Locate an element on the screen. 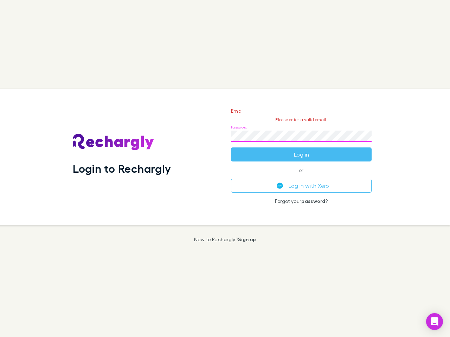 This screenshot has width=450, height=337. button: Log in is located at coordinates (301, 155).